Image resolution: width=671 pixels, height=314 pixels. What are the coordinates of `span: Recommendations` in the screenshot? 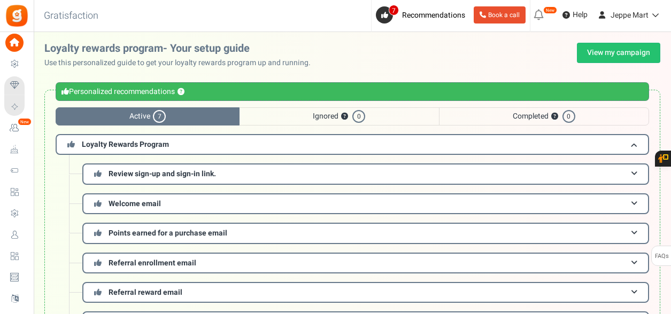 It's located at (433, 15).